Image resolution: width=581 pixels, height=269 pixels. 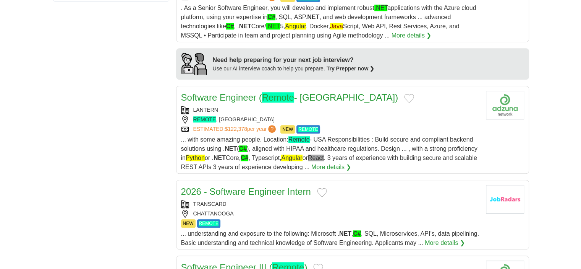 I want to click on ah_el_jm_1710850685912: React, so click(x=316, y=157).